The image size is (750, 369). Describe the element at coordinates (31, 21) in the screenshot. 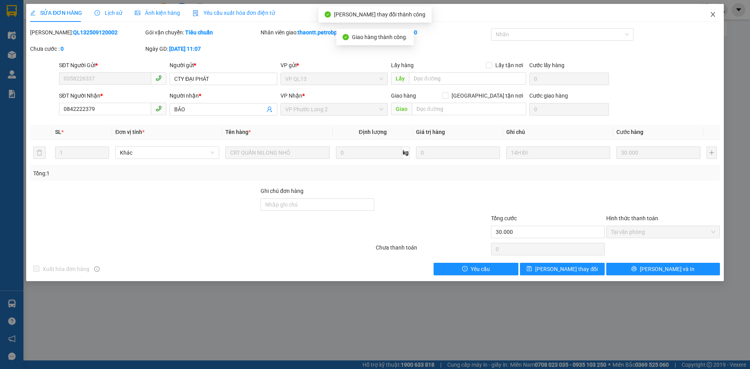

I see `div: VP Phước Long 2` at that location.